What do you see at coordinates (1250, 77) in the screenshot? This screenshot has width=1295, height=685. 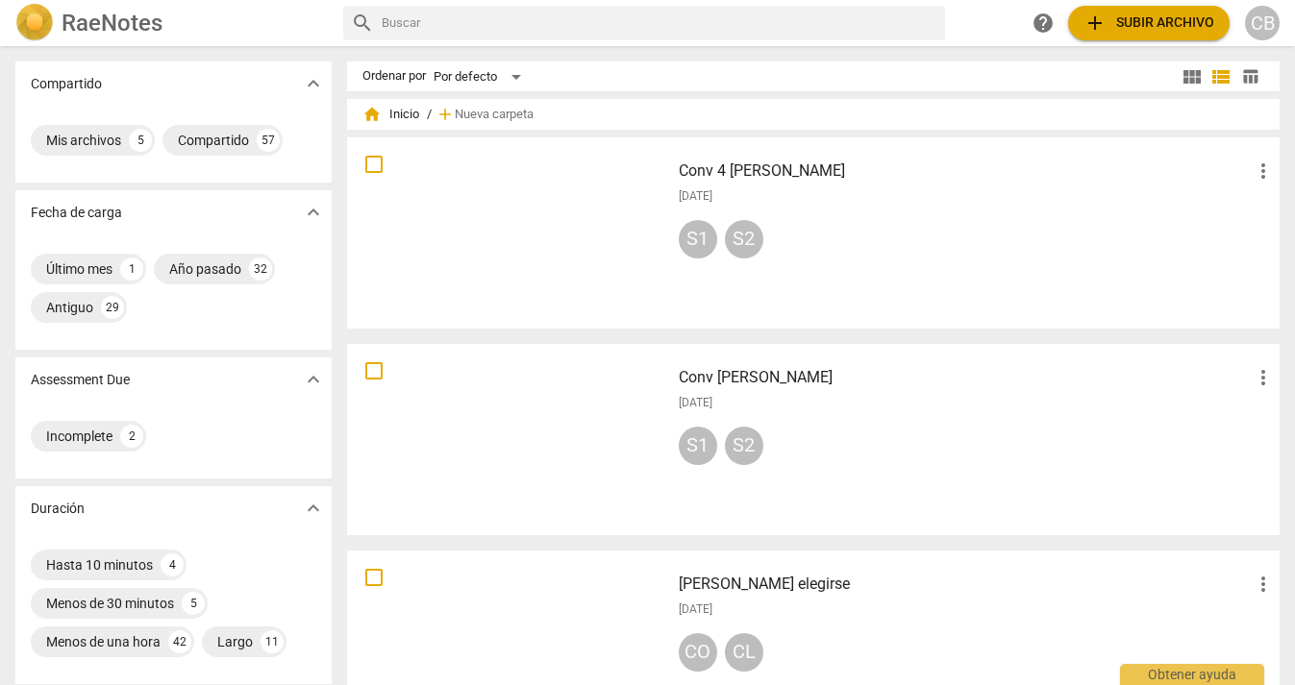 I see `button: Tabla` at bounding box center [1250, 77].